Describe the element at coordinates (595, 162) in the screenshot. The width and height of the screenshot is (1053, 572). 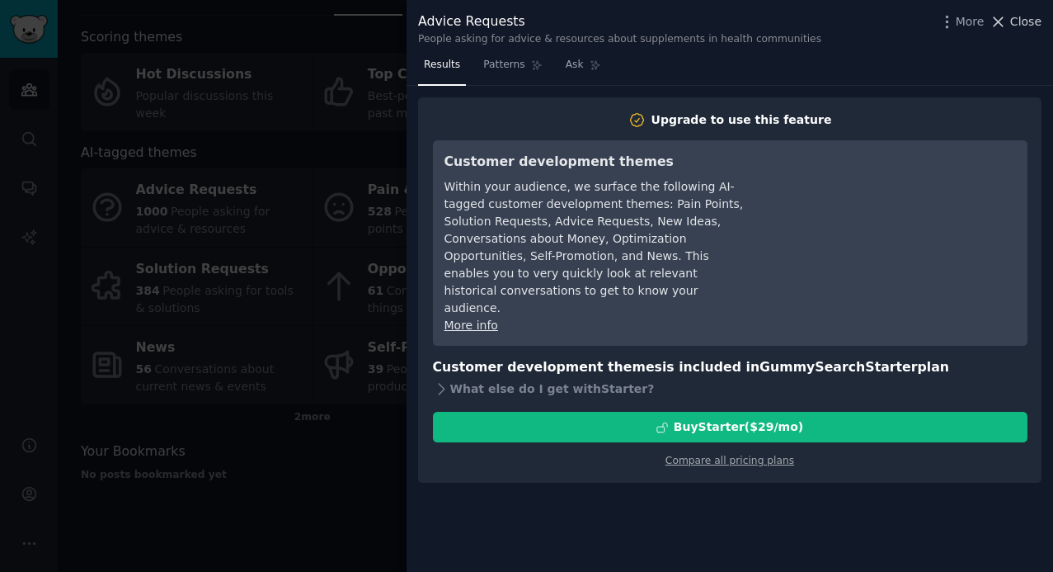
I see `h3: Customer development themes` at that location.